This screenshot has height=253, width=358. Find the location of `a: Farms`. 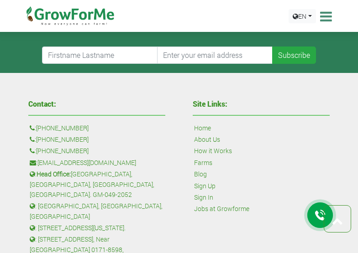

a: Farms is located at coordinates (203, 163).